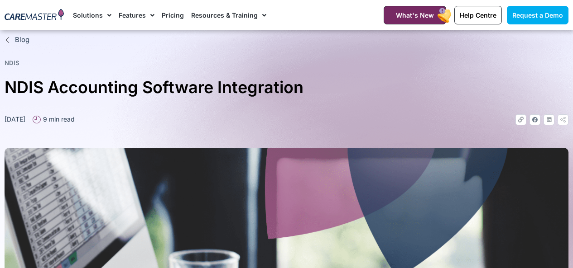  I want to click on a: NDIS, so click(12, 63).